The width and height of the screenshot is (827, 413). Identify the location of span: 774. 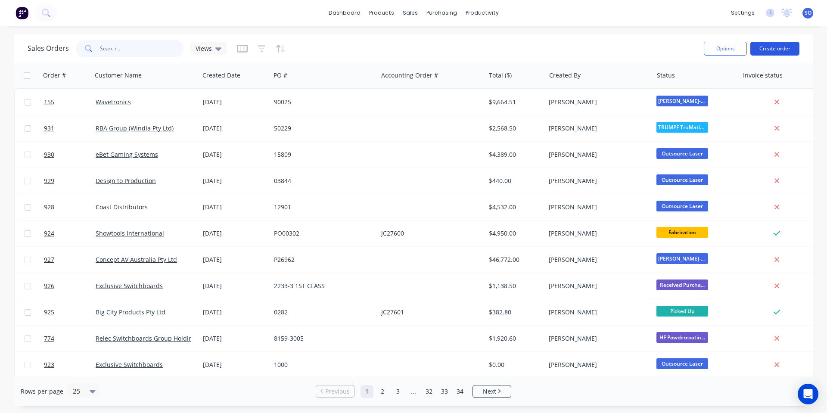
(49, 339).